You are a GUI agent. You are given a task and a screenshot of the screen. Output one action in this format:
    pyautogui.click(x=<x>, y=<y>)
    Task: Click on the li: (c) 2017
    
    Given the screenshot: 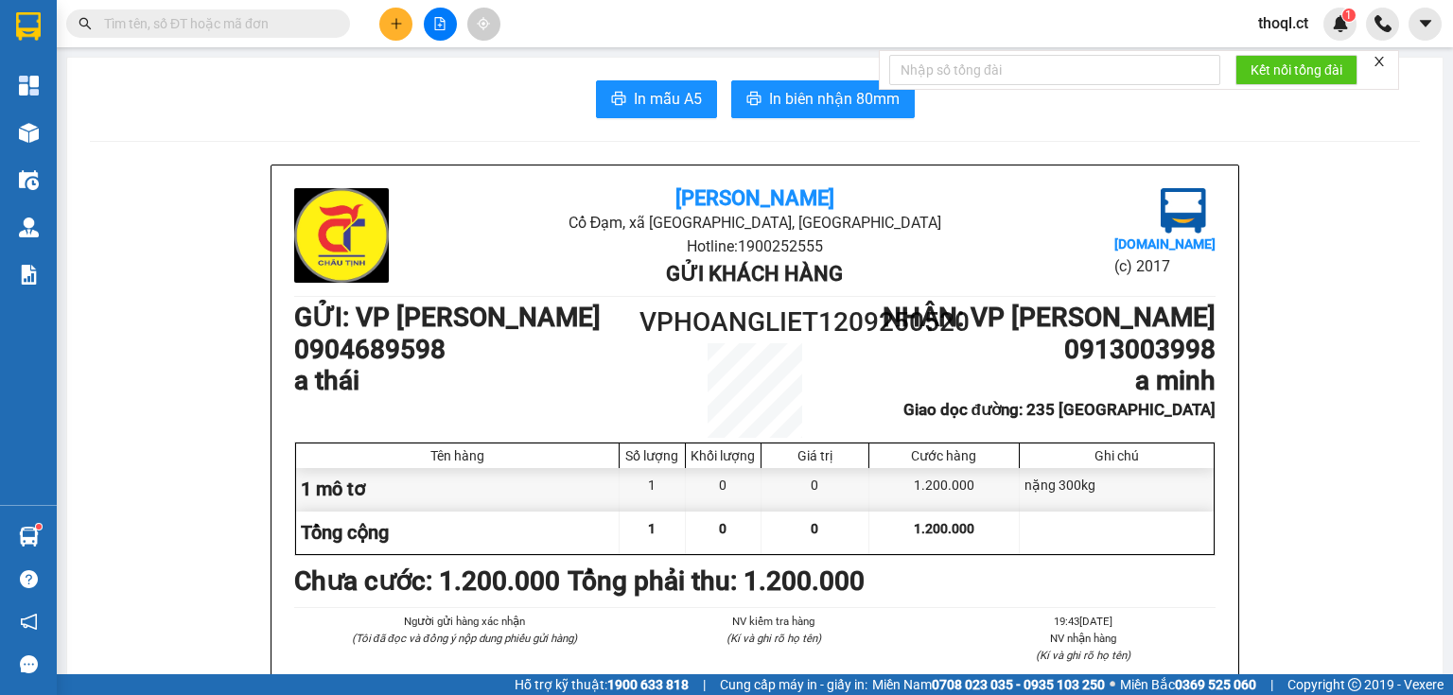 What is the action you would take?
    pyautogui.click(x=1164, y=266)
    